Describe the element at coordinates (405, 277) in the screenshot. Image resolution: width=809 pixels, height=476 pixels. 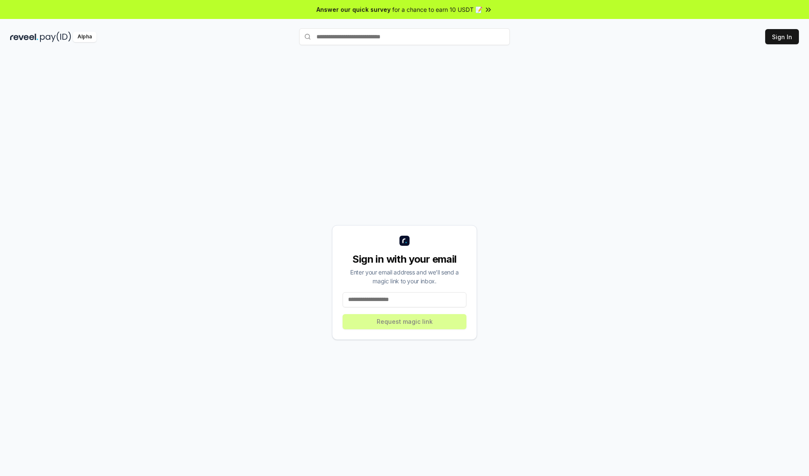
I see `div: Enter your email address and we’ll send a magic link to your inbox.` at that location.